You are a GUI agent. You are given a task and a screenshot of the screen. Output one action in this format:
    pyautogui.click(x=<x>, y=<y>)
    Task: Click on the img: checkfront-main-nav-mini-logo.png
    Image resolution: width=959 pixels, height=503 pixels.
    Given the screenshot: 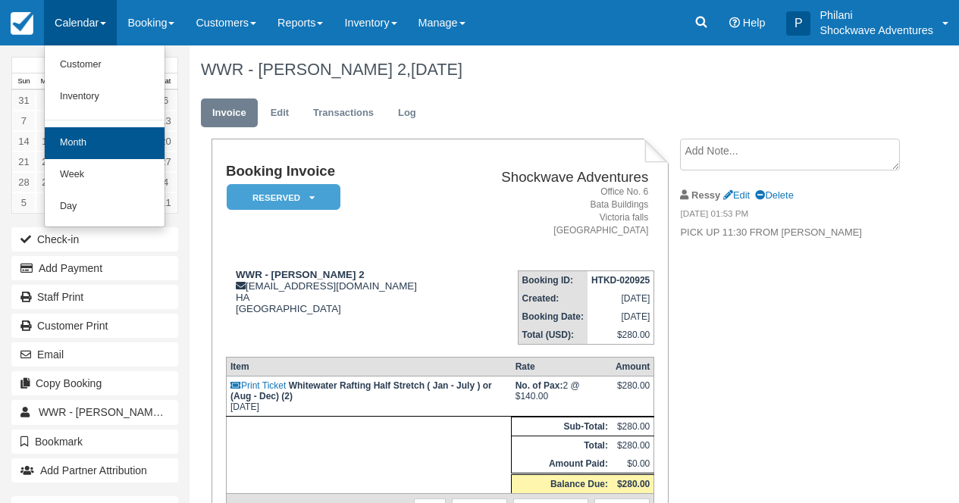 What is the action you would take?
    pyautogui.click(x=22, y=23)
    